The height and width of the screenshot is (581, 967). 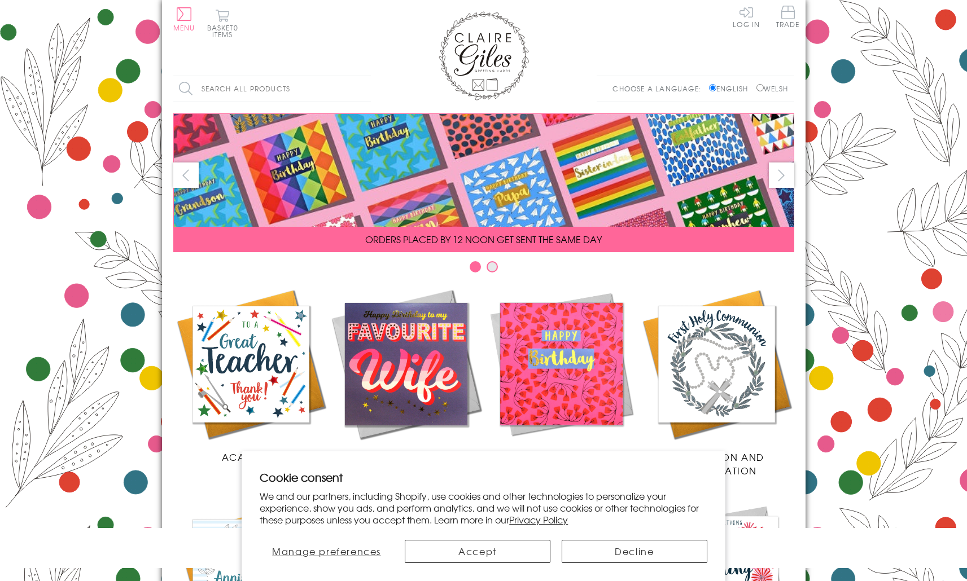 I want to click on span: New Releases, so click(x=405, y=457).